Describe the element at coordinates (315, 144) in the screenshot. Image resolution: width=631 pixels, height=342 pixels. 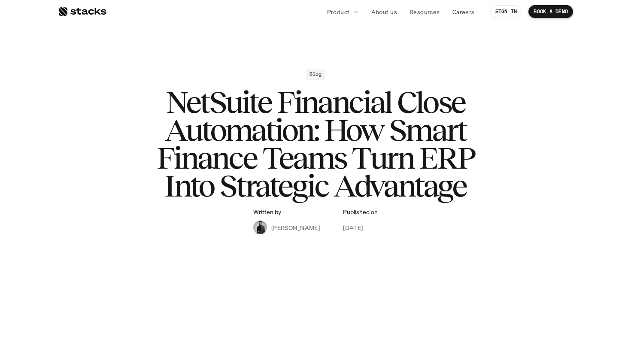
I see `h1: NetSuite Financial Close Automation: How Smart Finance Teams Turn ERP Into Strategic Advantage` at that location.